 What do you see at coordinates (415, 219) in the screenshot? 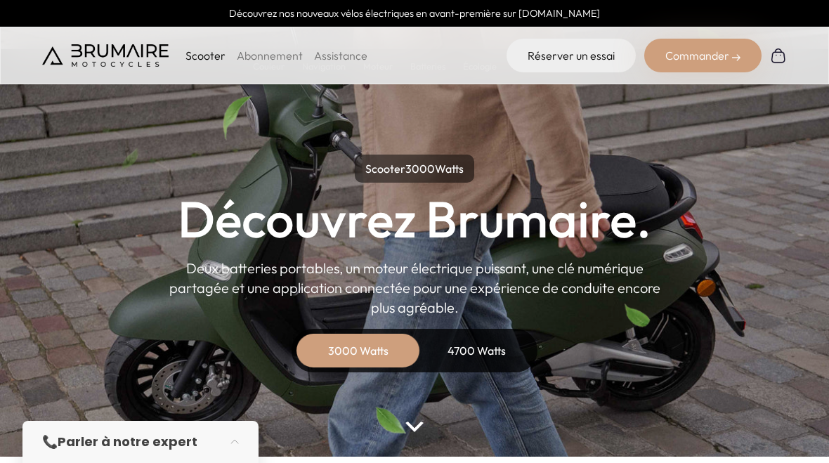
I see `h1: Découvrez Brumaire.` at bounding box center [415, 219].